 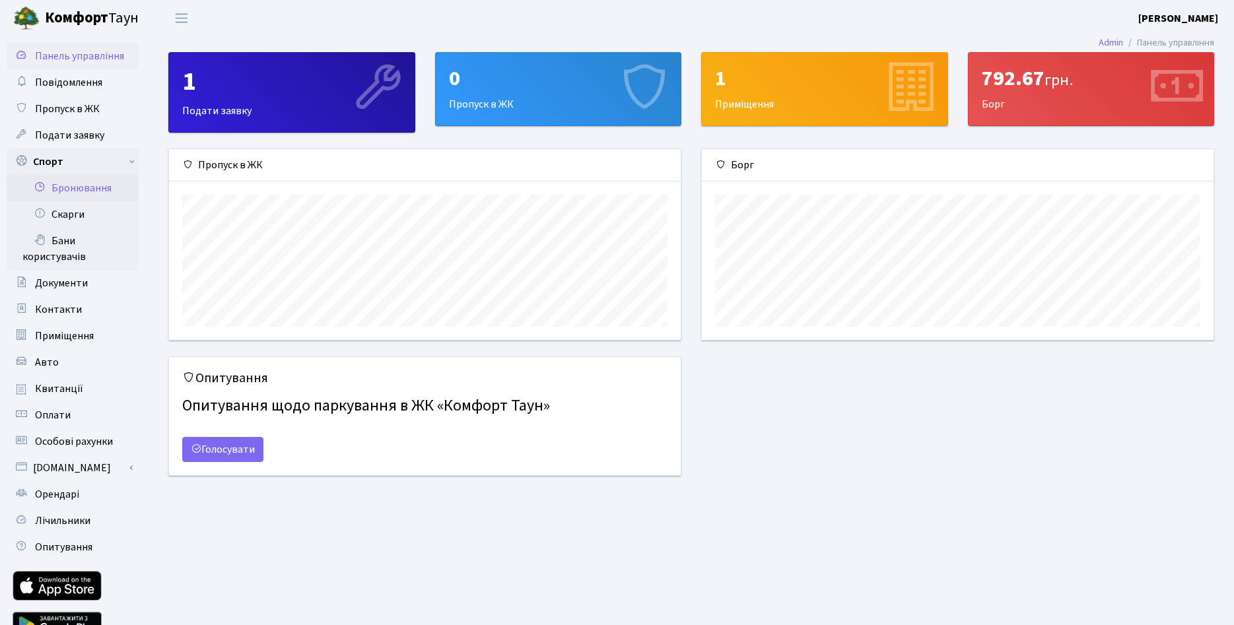 What do you see at coordinates (26, 18) in the screenshot?
I see `img: logo.png` at bounding box center [26, 18].